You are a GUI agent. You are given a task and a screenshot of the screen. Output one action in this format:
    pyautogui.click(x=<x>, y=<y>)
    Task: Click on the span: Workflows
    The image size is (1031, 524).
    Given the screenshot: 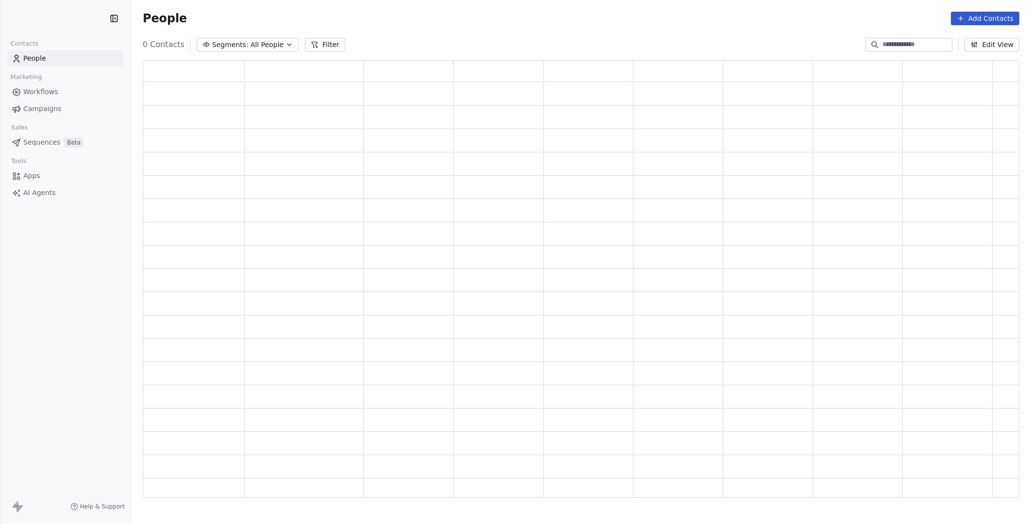 What is the action you would take?
    pyautogui.click(x=41, y=92)
    